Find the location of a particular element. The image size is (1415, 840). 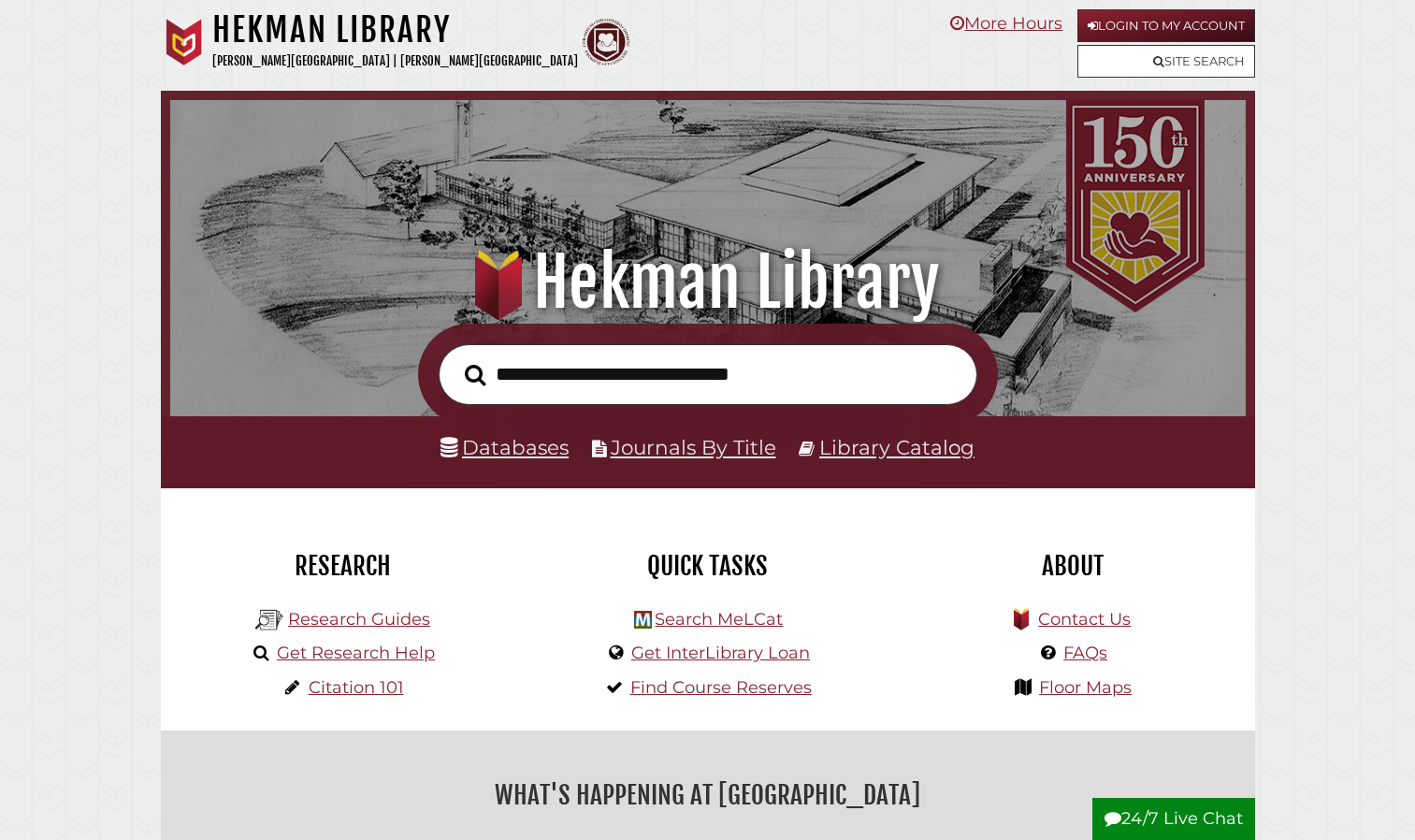

a: Contact Us is located at coordinates (1084, 619).